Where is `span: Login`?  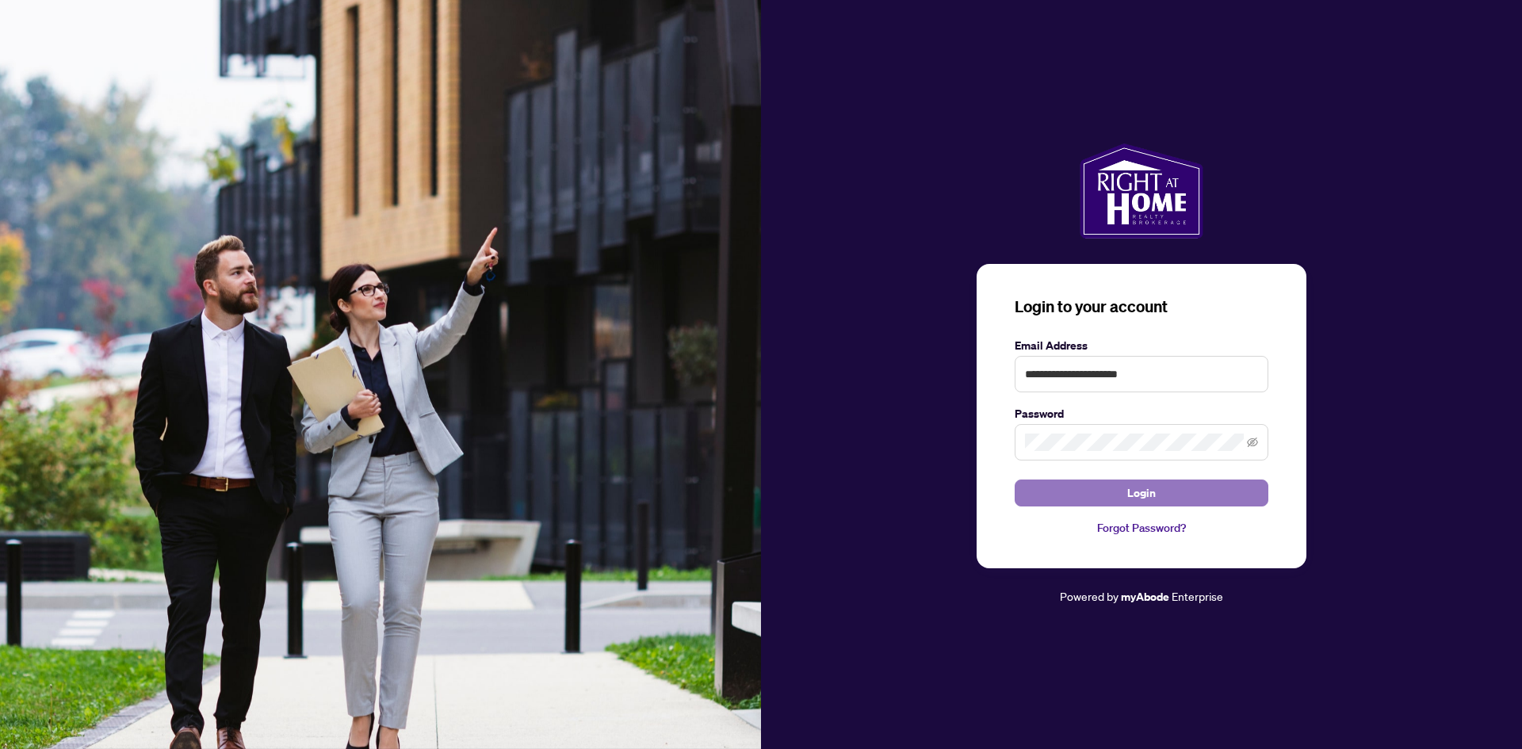
span: Login is located at coordinates (1142, 493).